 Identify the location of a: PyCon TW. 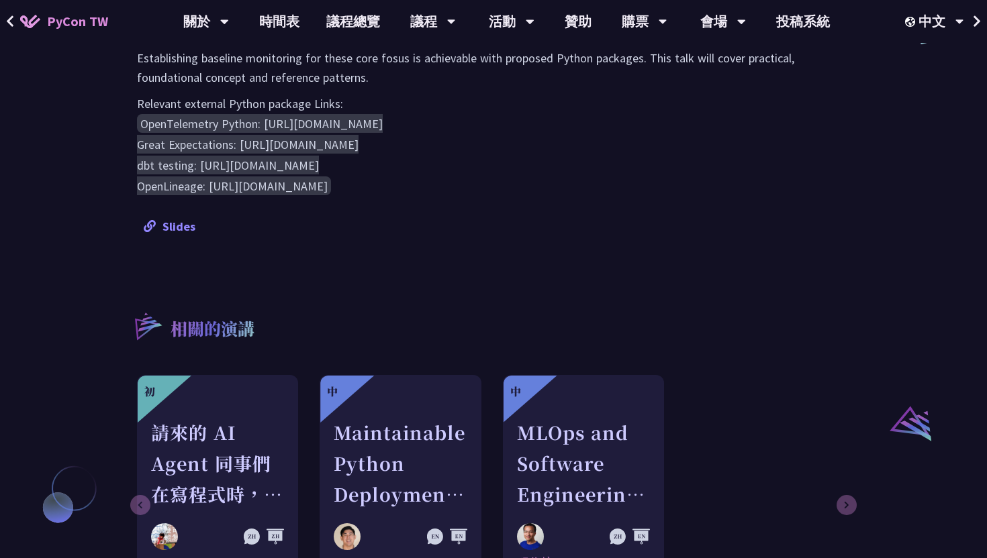
(64, 21).